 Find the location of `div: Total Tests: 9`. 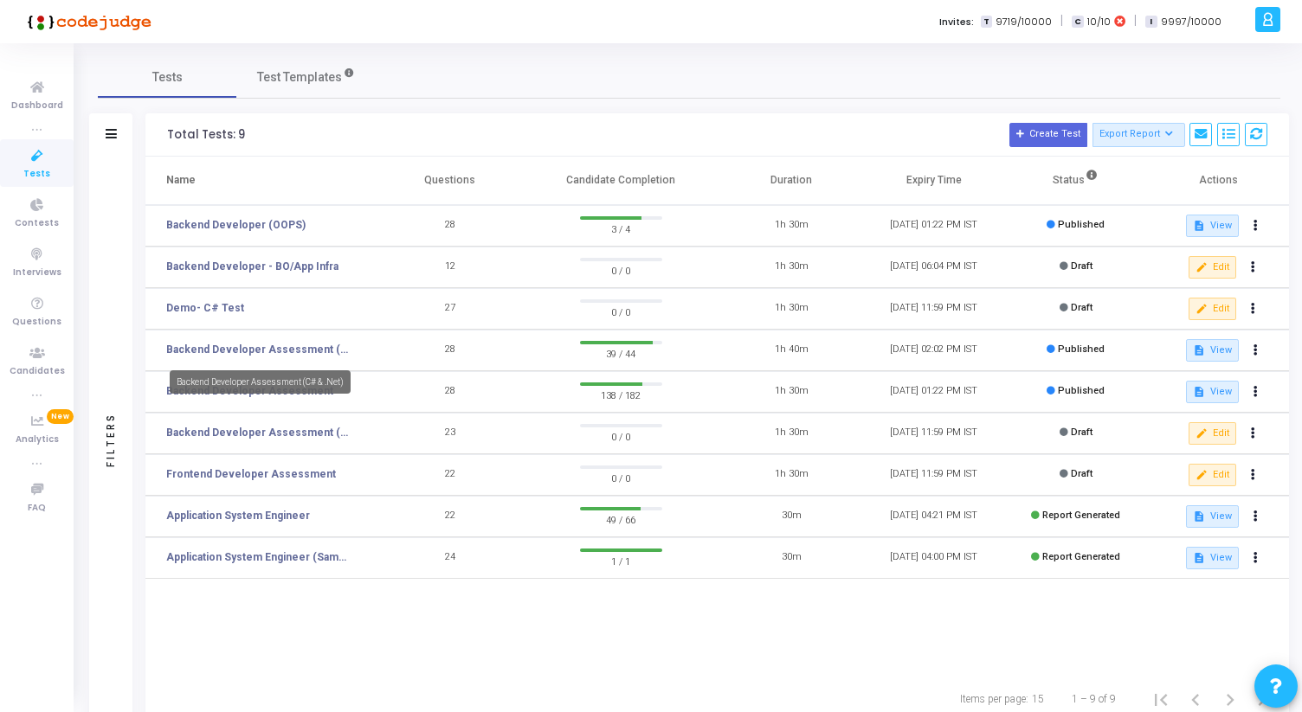

div: Total Tests: 9 is located at coordinates (206, 135).